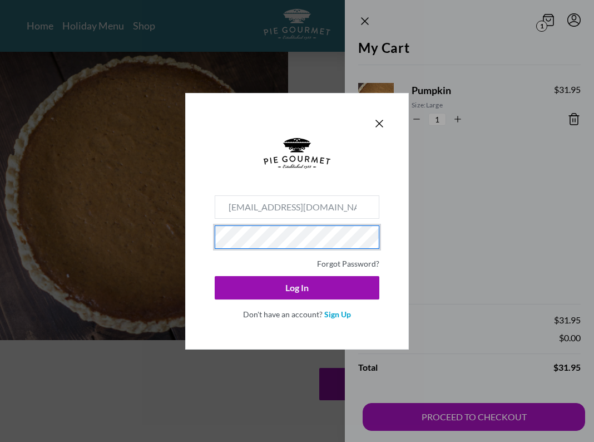  I want to click on input: Email, so click(297, 207).